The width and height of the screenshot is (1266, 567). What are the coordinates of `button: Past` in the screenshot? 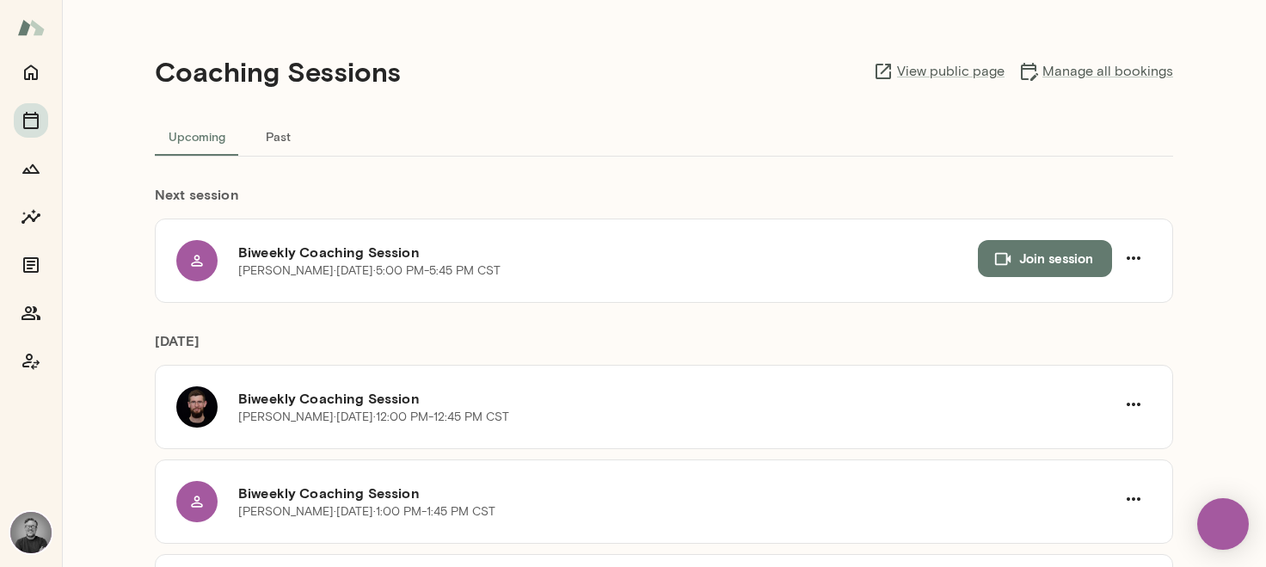 It's located at (278, 136).